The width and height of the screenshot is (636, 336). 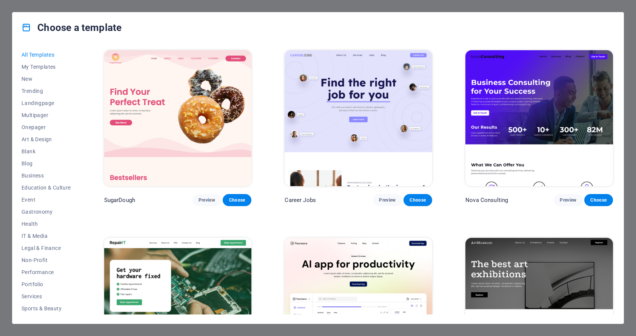 What do you see at coordinates (46, 308) in the screenshot?
I see `span: Sports & Beauty` at bounding box center [46, 308].